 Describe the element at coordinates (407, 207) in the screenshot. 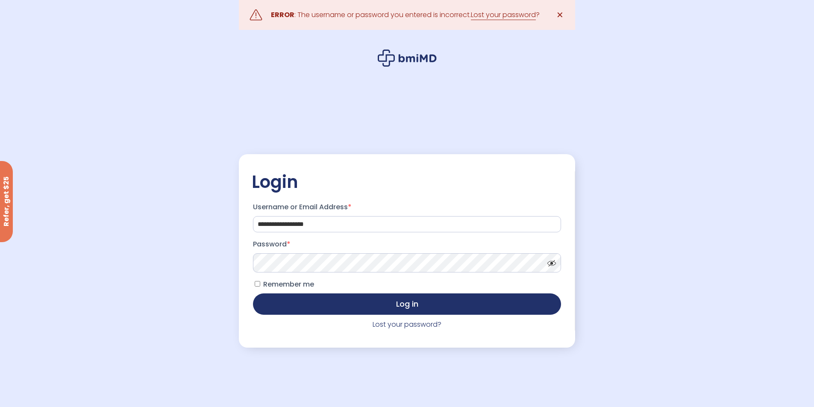

I see `label: Username or Email Address` at that location.